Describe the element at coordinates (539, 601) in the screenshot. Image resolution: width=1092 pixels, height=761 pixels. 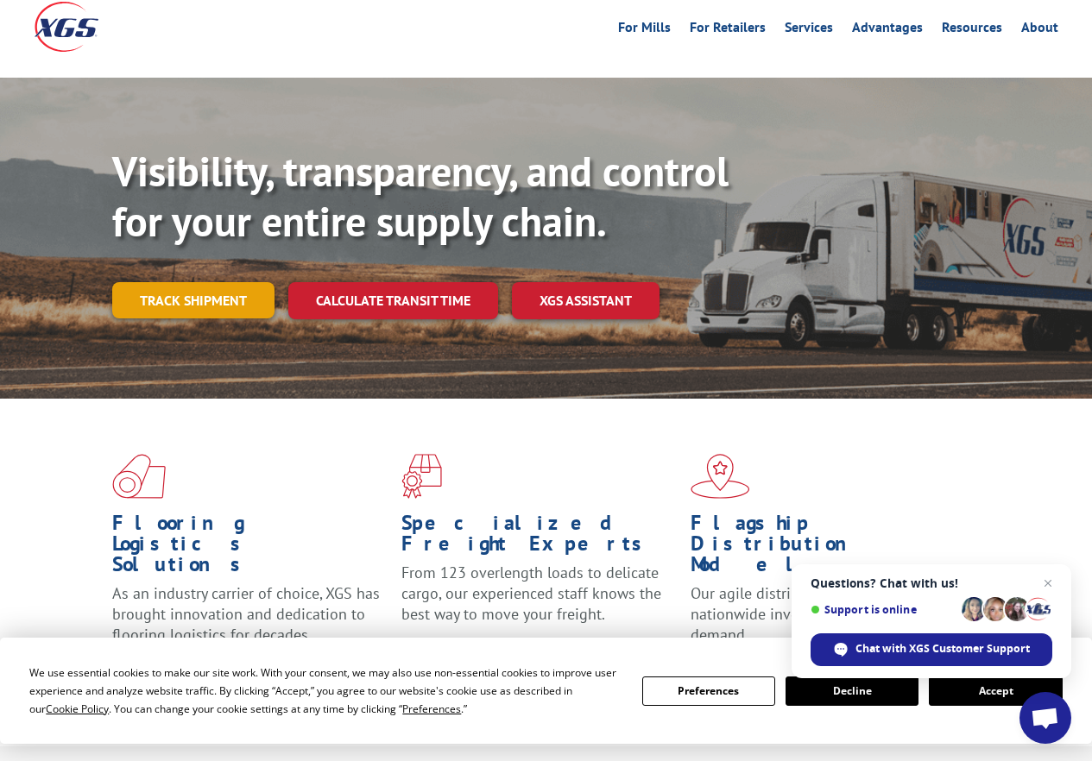
I see `p: From 123 overlength loads to delicate cargo, our experienced staff knows the best way to move you...` at that location.